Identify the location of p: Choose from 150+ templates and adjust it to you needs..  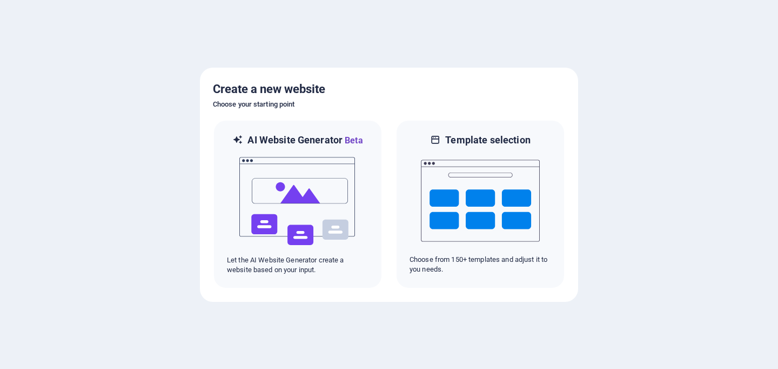
(480, 264).